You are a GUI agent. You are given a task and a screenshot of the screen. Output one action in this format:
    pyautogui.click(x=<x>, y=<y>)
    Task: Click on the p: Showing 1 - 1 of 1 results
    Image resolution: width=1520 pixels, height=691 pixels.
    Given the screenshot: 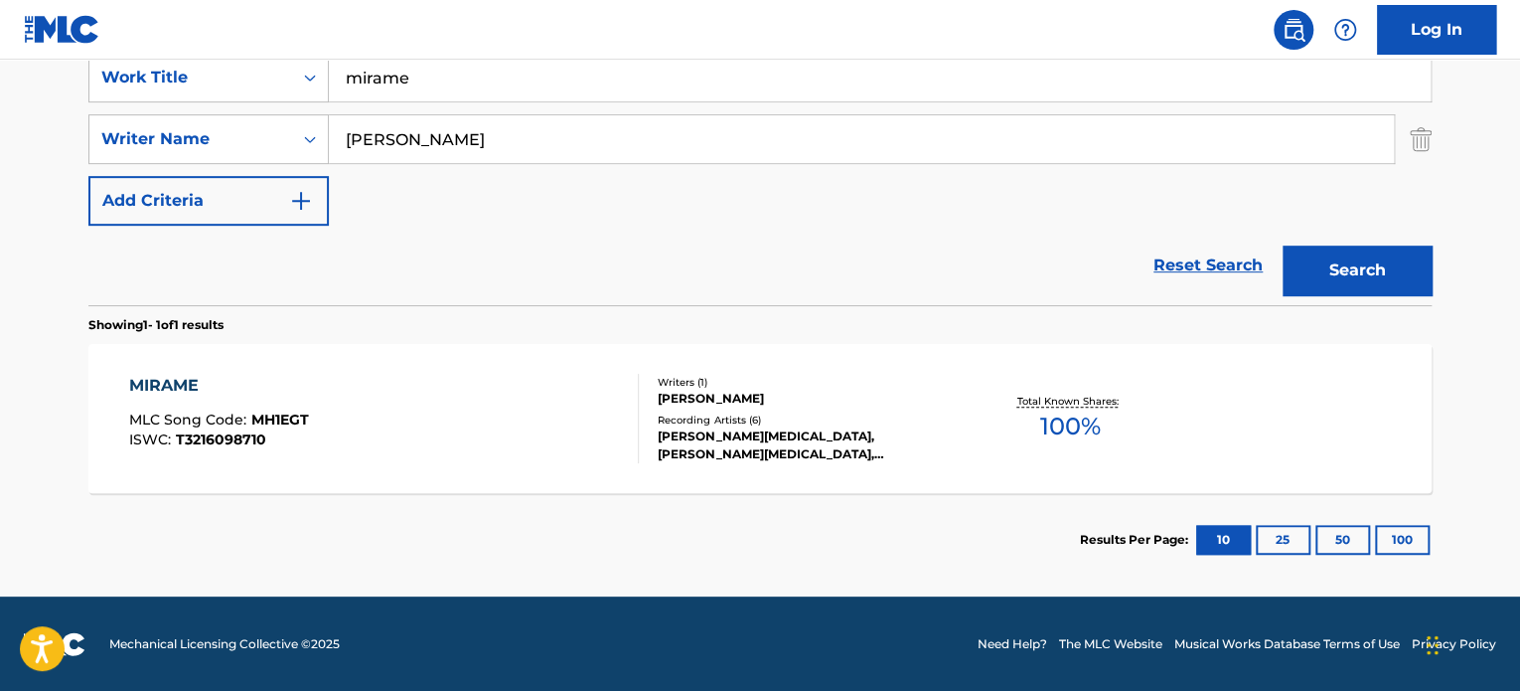 What is the action you would take?
    pyautogui.click(x=156, y=325)
    